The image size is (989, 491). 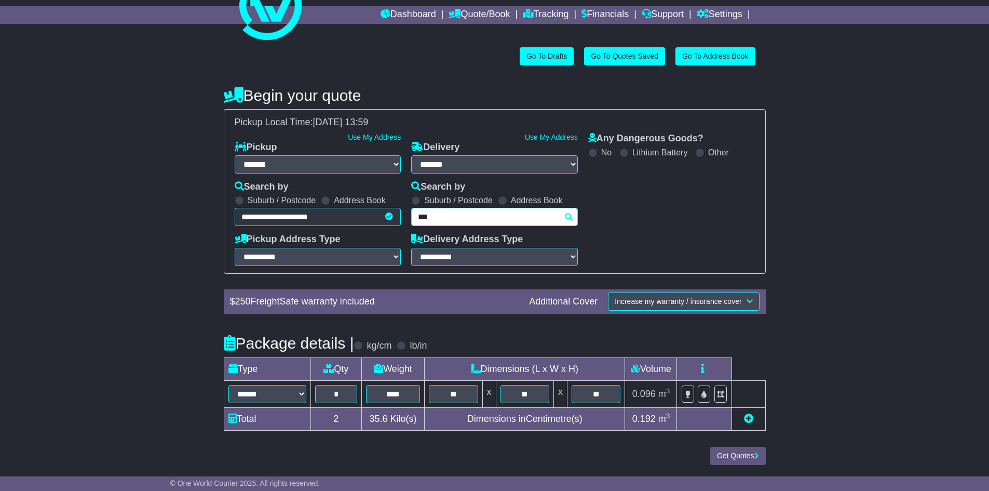 I want to click on td: Dimensions (L x W x H), so click(x=525, y=369).